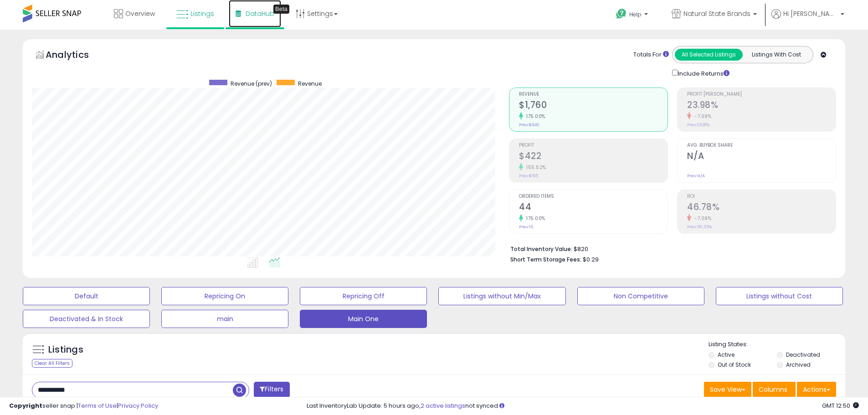  I want to click on button: Columns, so click(774, 390).